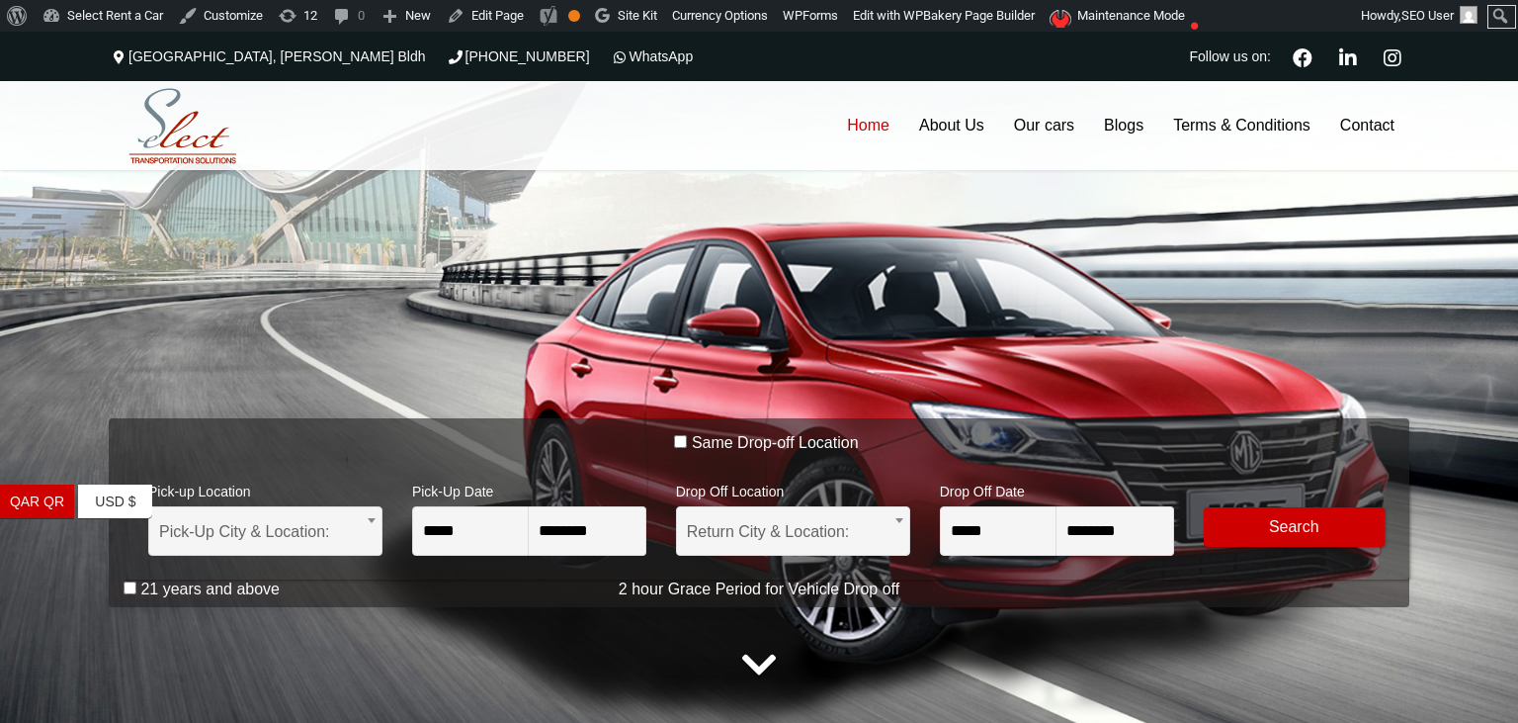 Image resolution: width=1518 pixels, height=723 pixels. What do you see at coordinates (1347, 56) in the screenshot?
I see `a: Linkedin` at bounding box center [1347, 56].